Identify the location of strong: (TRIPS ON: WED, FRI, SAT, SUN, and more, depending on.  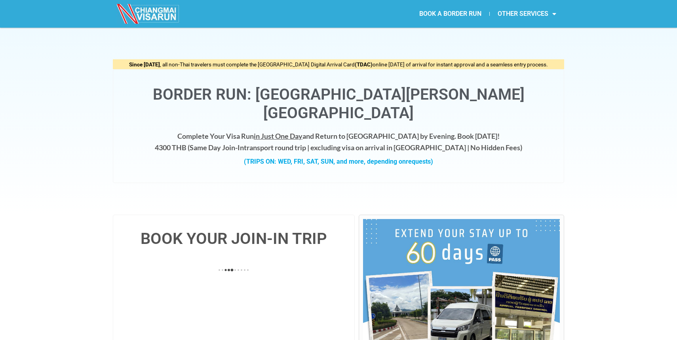
(338, 161).